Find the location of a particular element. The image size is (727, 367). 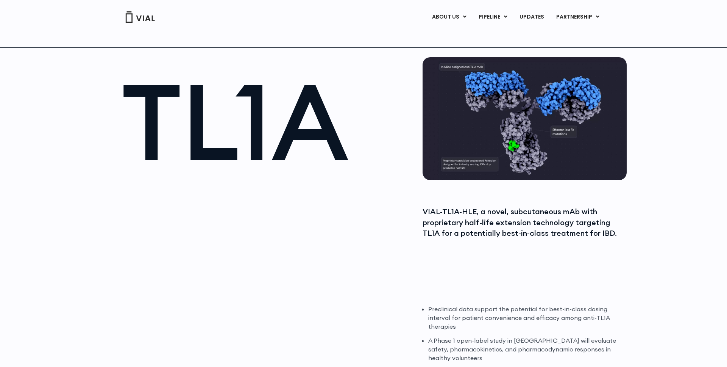

a: UPDATES is located at coordinates (532, 17).